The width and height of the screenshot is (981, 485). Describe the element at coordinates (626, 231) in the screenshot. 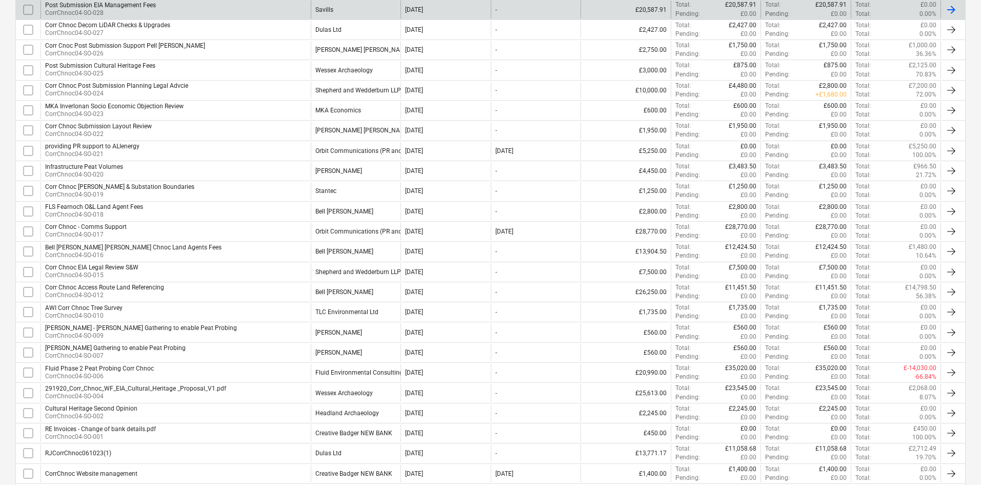

I see `div: £28,770.00` at that location.